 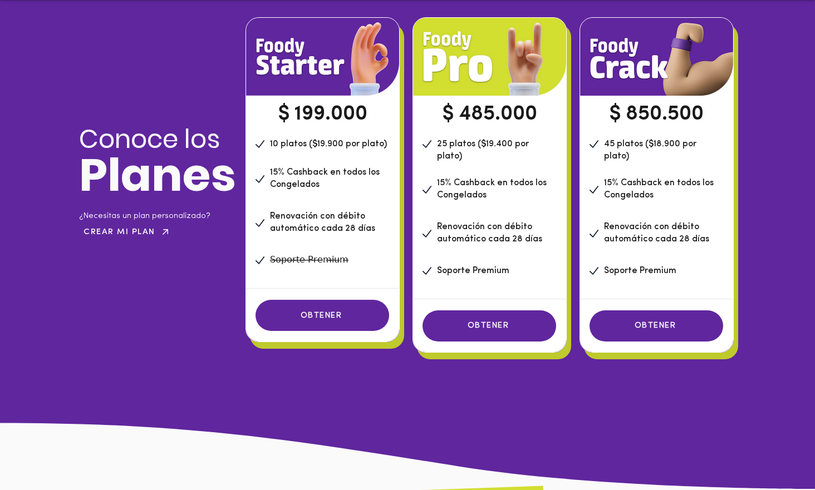 What do you see at coordinates (328, 144) in the screenshot?
I see `span: 10 platos ($19.900 por plato)` at bounding box center [328, 144].